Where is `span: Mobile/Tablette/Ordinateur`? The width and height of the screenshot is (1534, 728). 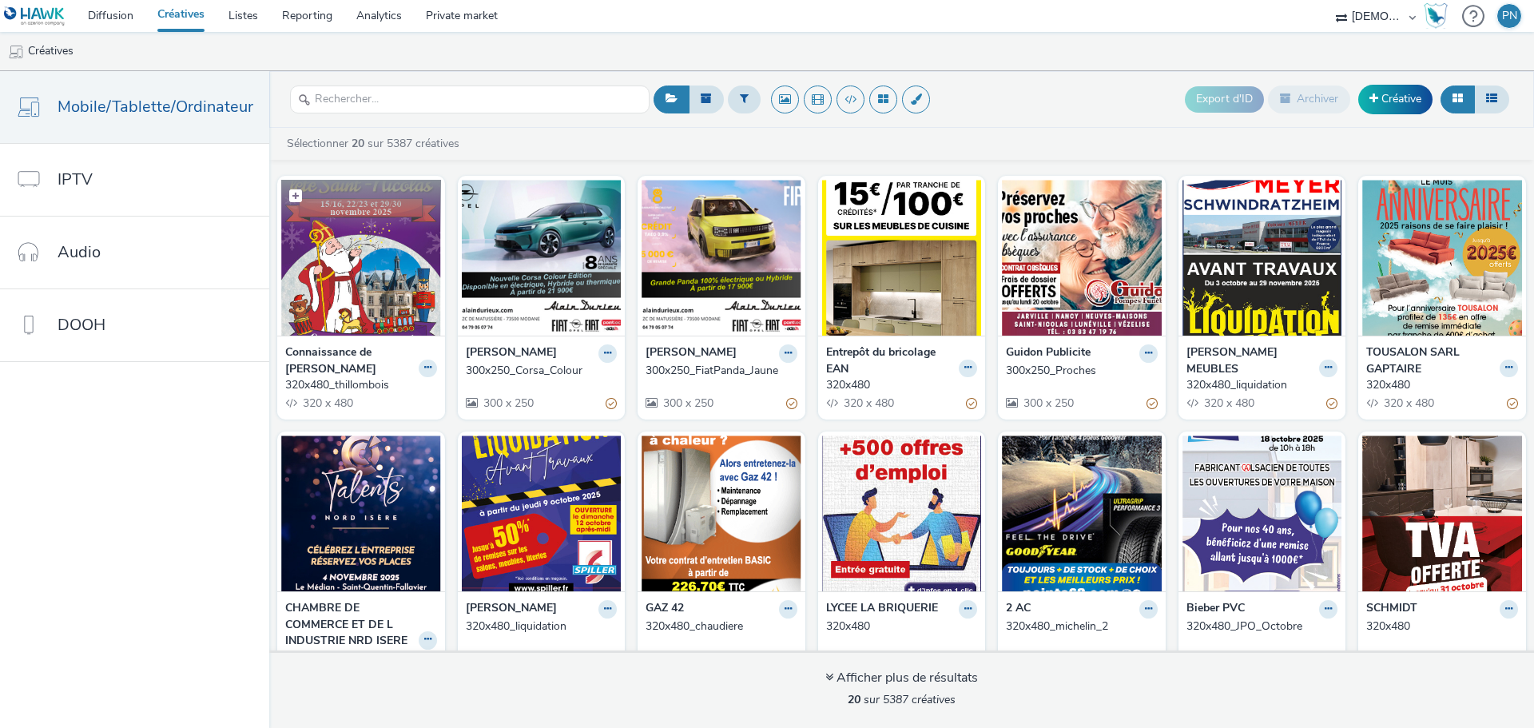
span: Mobile/Tablette/Ordinateur is located at coordinates (155, 106).